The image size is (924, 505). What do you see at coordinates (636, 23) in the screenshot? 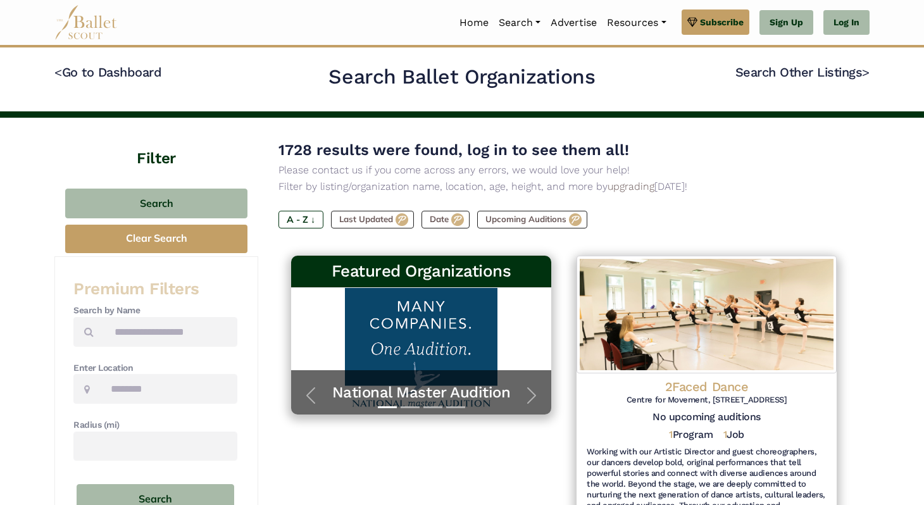
I see `a: Resources` at bounding box center [636, 23].